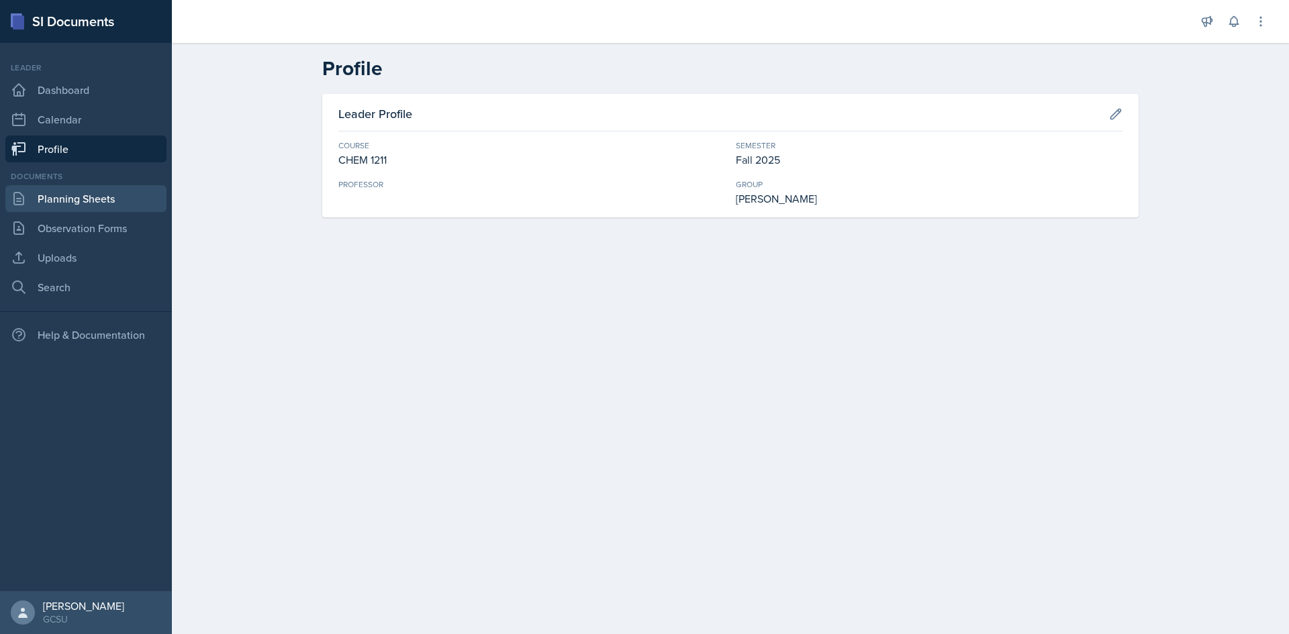  What do you see at coordinates (86, 177) in the screenshot?
I see `div: Documents` at bounding box center [86, 177].